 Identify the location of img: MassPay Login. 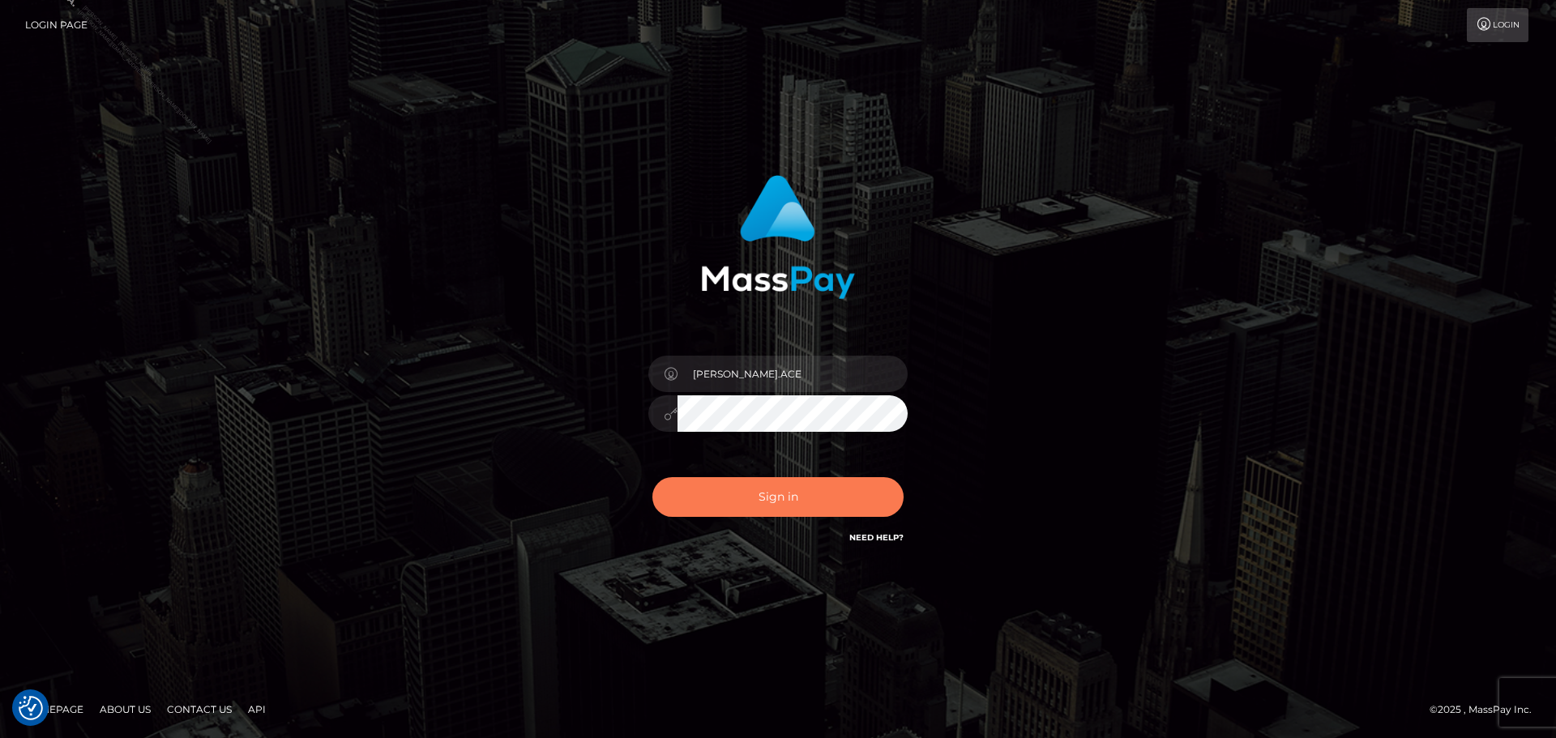
(778, 237).